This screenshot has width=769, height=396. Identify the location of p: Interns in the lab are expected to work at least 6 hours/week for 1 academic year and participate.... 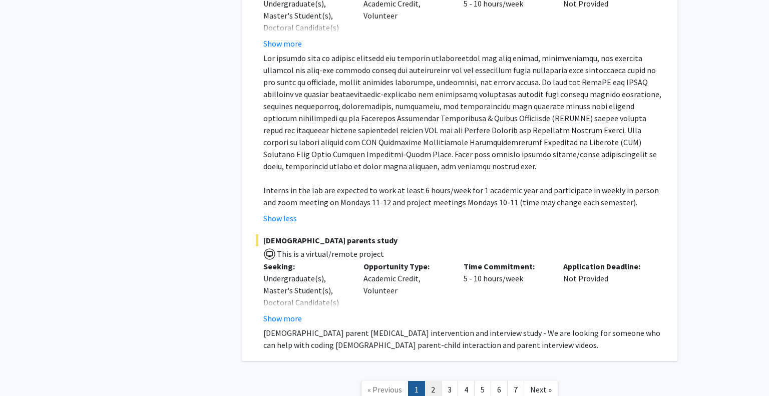
(463, 196).